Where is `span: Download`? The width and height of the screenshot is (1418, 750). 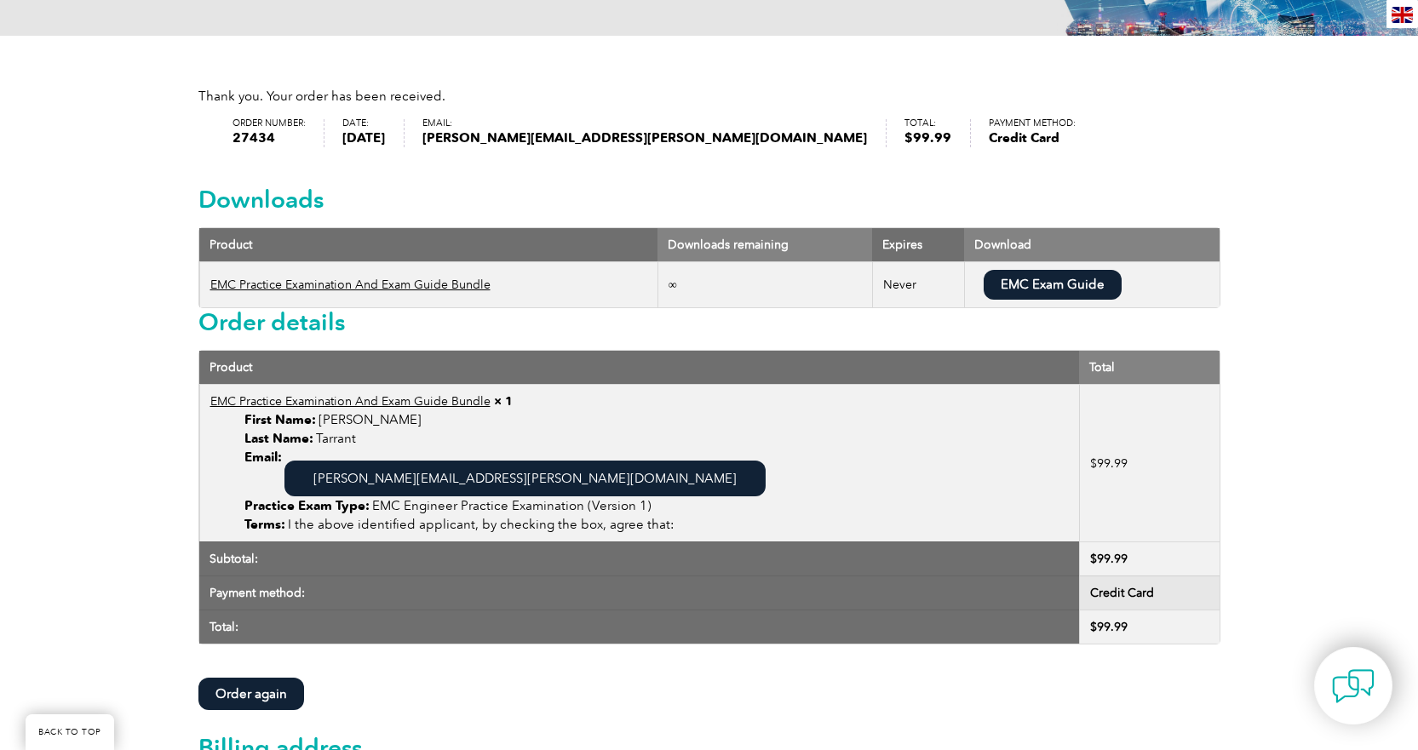 span: Download is located at coordinates (1002, 244).